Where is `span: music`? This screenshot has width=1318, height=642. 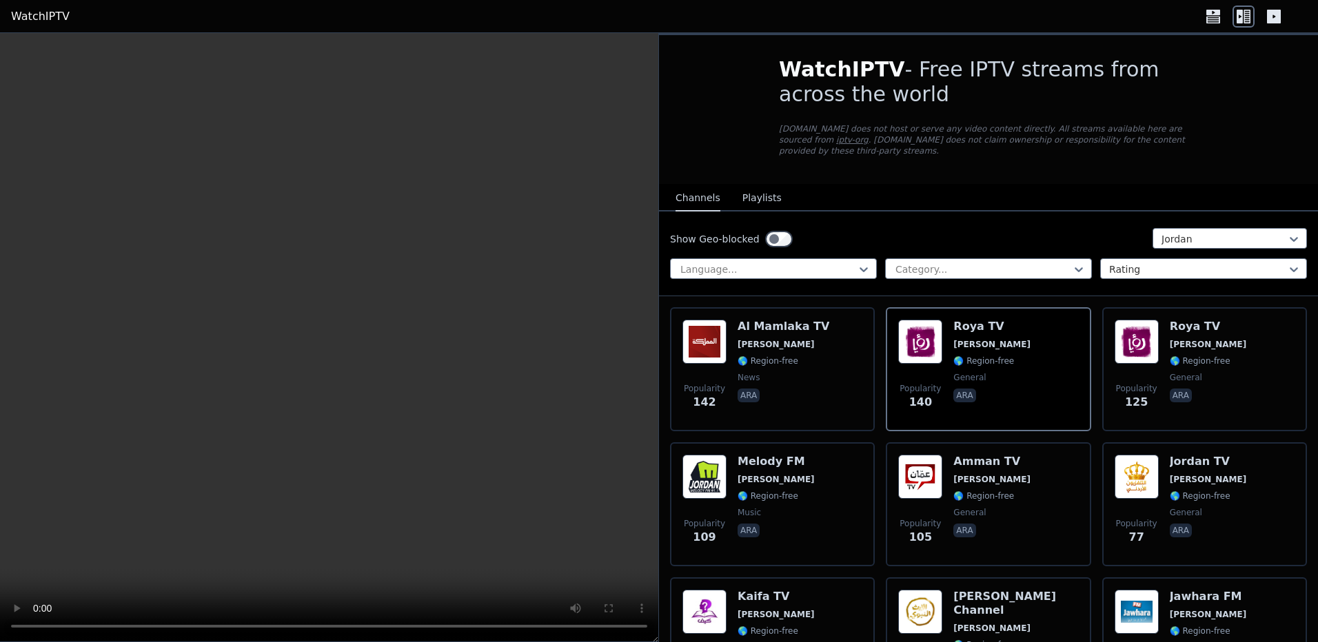
span: music is located at coordinates (749, 513).